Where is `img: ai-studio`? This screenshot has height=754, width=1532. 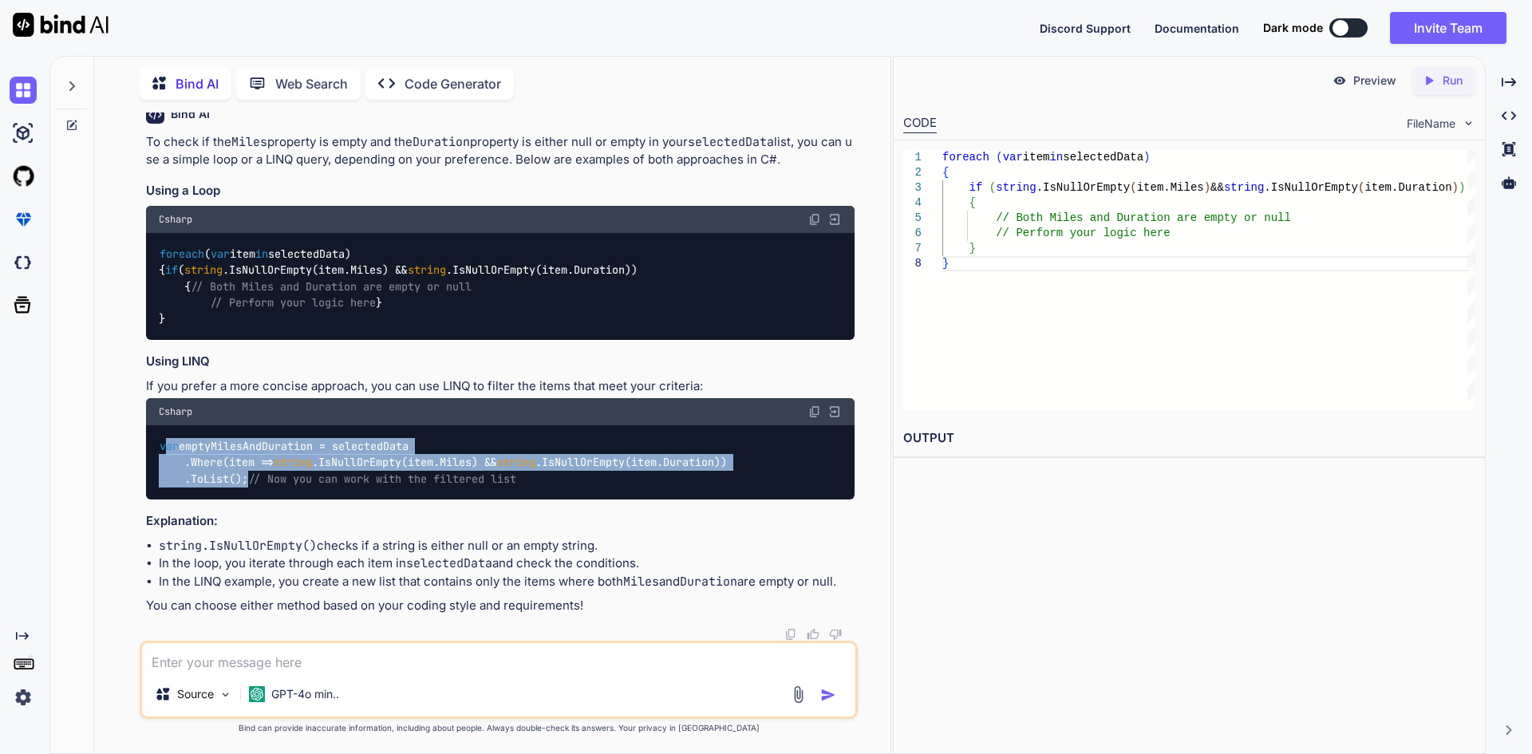
img: ai-studio is located at coordinates (23, 133).